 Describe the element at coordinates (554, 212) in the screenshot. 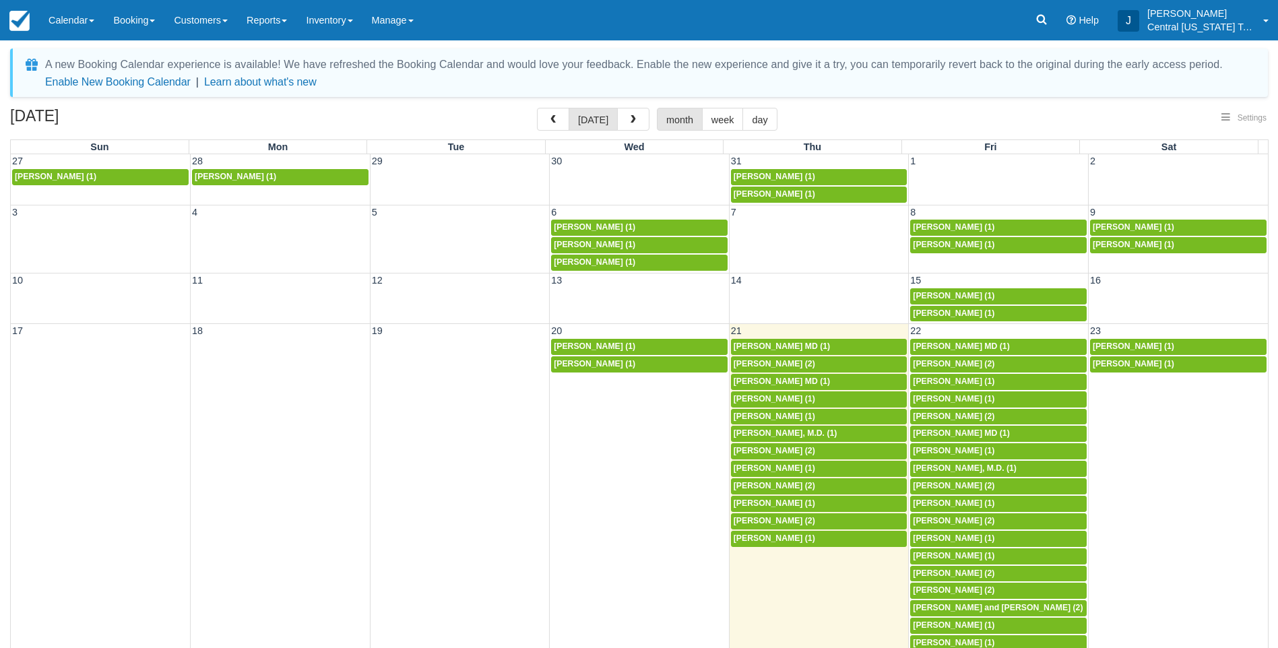

I see `span: 6` at that location.